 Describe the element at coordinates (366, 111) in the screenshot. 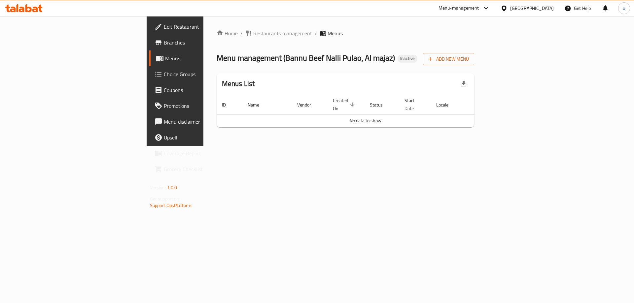

I see `table: enhanced table` at that location.